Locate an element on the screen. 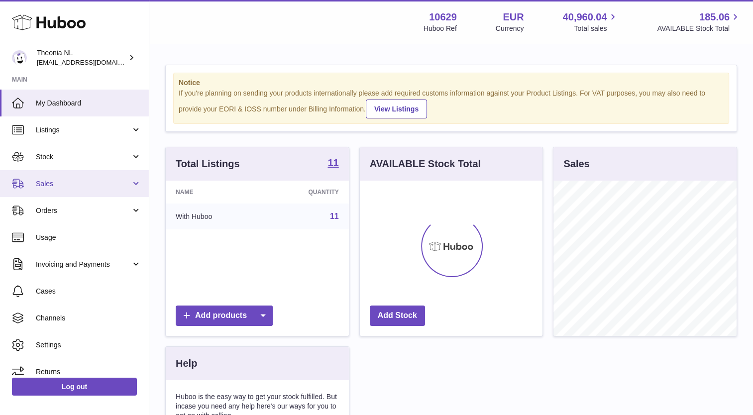  img: info@wholesomegoods.eu is located at coordinates (19, 58).